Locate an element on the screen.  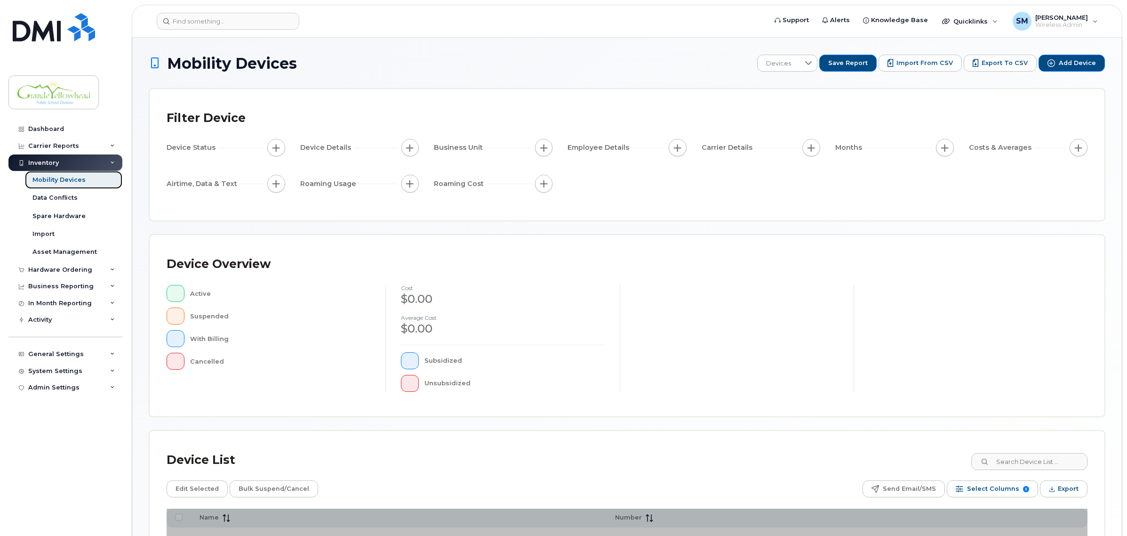
span: Airtime, Data & Text is located at coordinates (203, 184).